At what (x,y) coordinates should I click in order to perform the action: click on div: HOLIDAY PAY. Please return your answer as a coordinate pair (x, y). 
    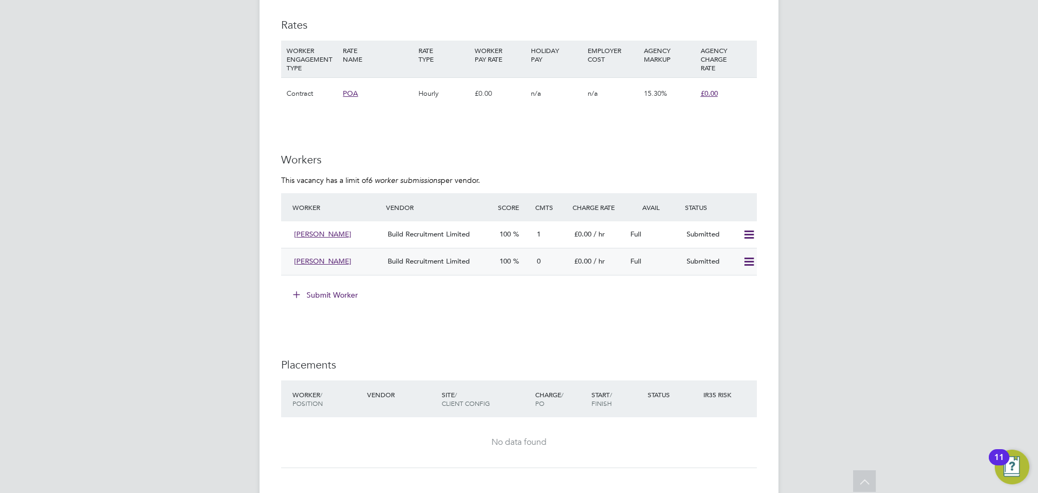
    Looking at the image, I should click on (557, 55).